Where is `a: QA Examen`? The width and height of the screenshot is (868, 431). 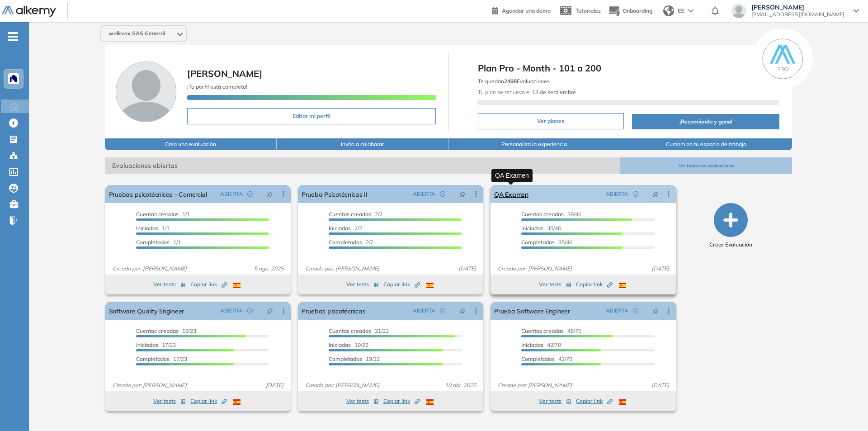 a: QA Examen is located at coordinates (511, 194).